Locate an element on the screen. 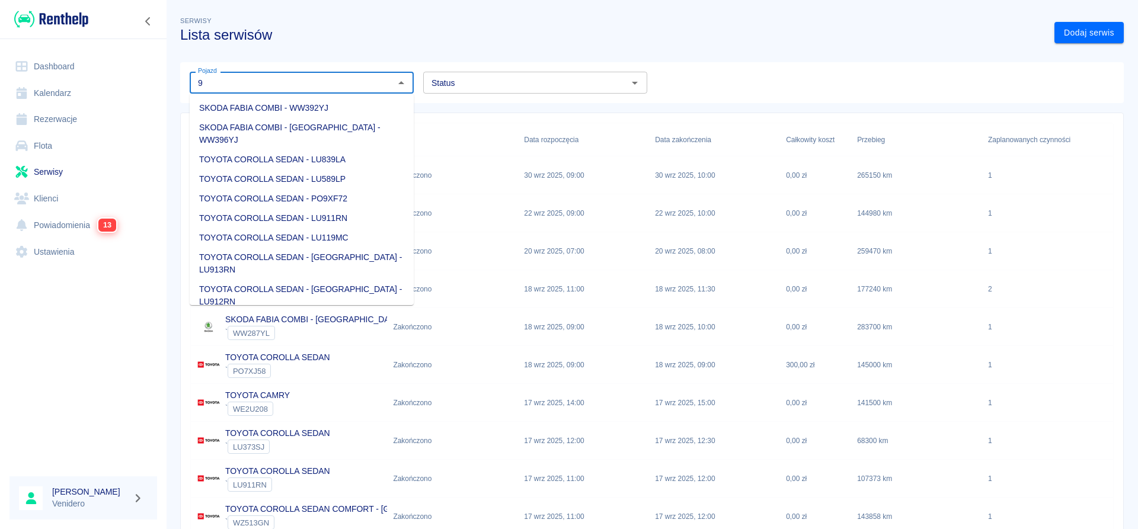  p: 22 wrz 2025, 09:00 is located at coordinates (554, 213).